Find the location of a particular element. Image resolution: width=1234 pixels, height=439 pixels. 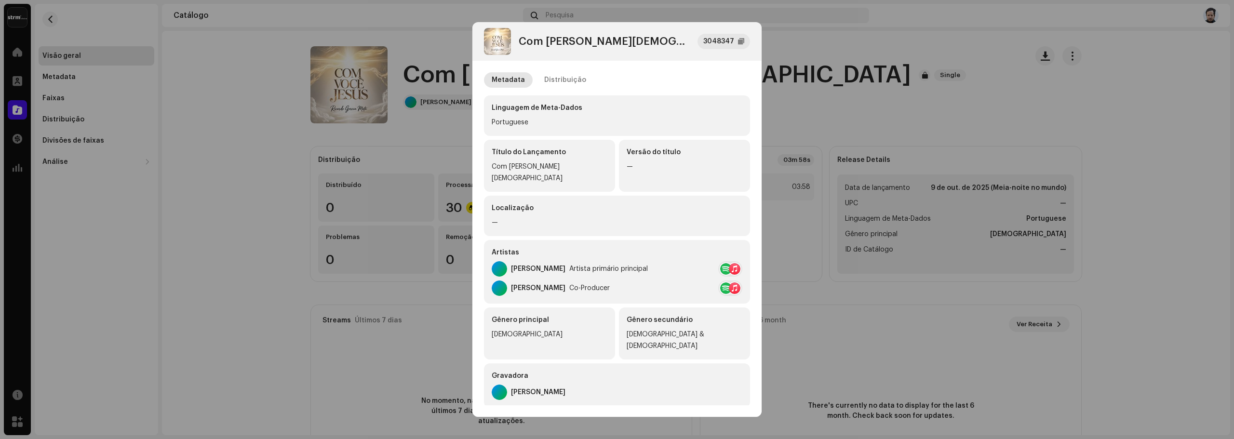

div: Título do Lançamento is located at coordinates (550, 152).